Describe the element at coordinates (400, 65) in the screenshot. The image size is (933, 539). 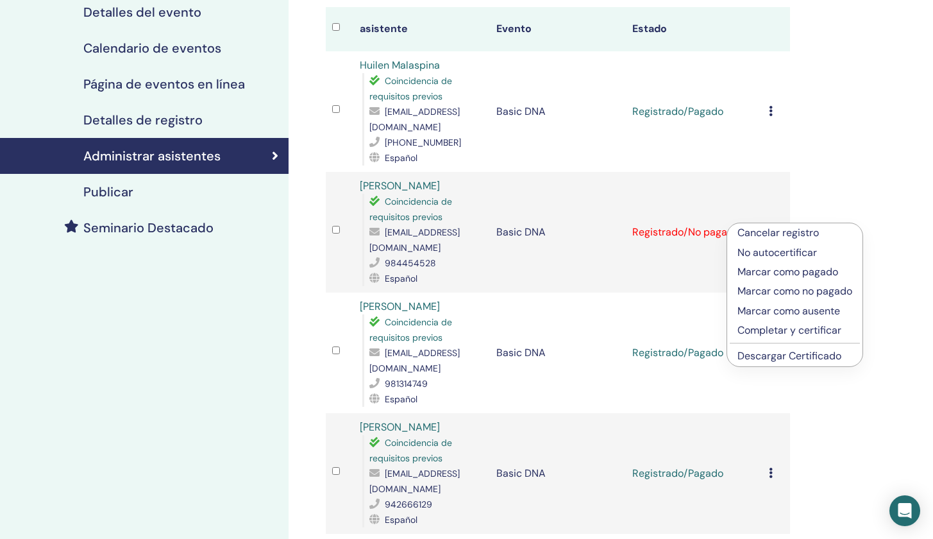
I see `a: Huilen Malaspina` at that location.